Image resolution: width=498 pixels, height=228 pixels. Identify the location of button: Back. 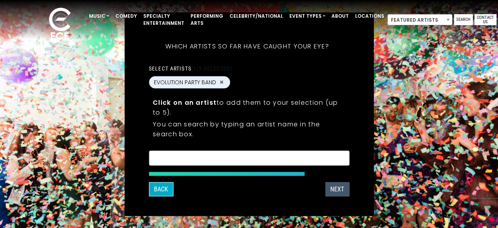
(161, 189).